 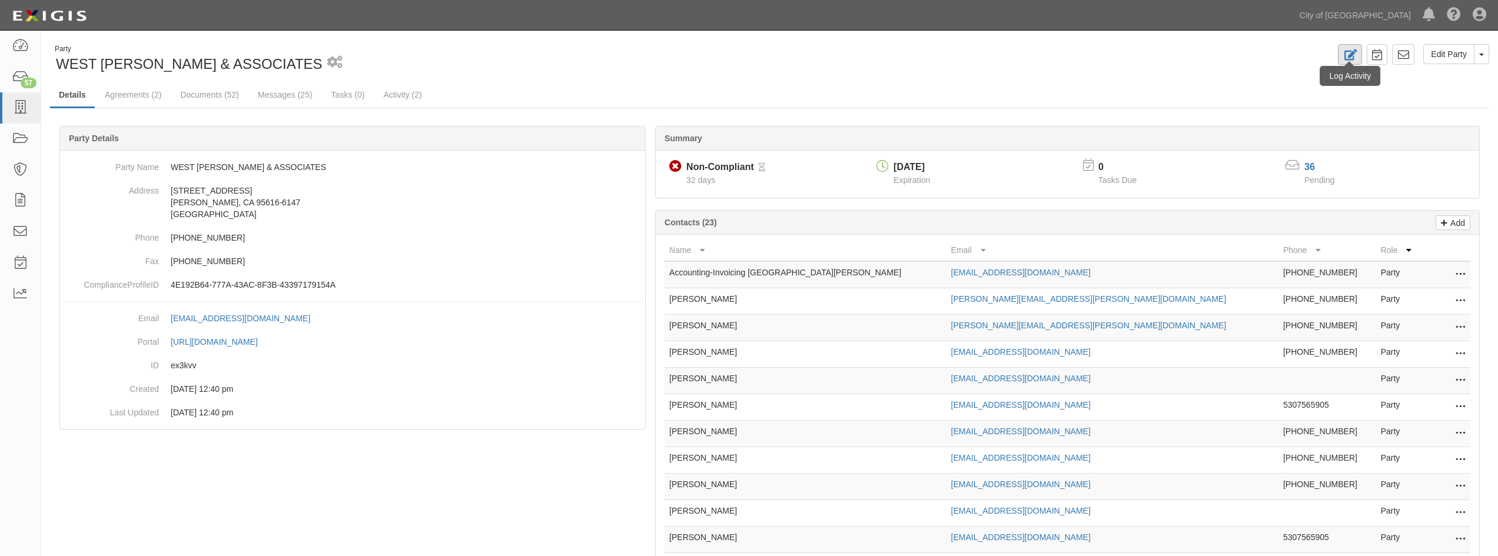 I want to click on div: Log Activity, so click(x=1350, y=76).